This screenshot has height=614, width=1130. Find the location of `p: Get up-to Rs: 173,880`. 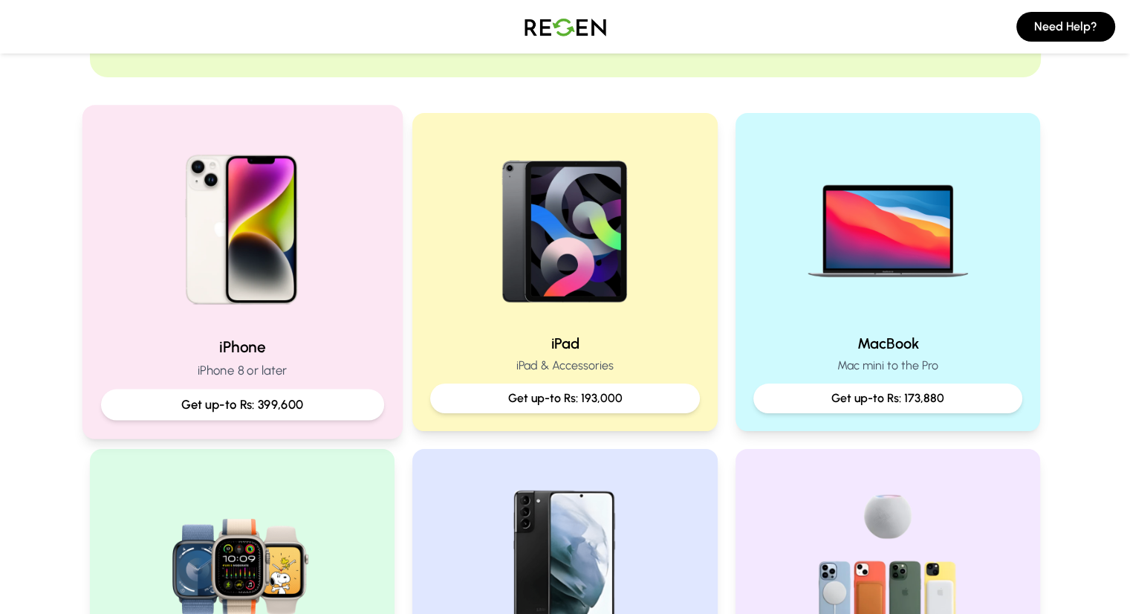

p: Get up-to Rs: 173,880 is located at coordinates (888, 398).